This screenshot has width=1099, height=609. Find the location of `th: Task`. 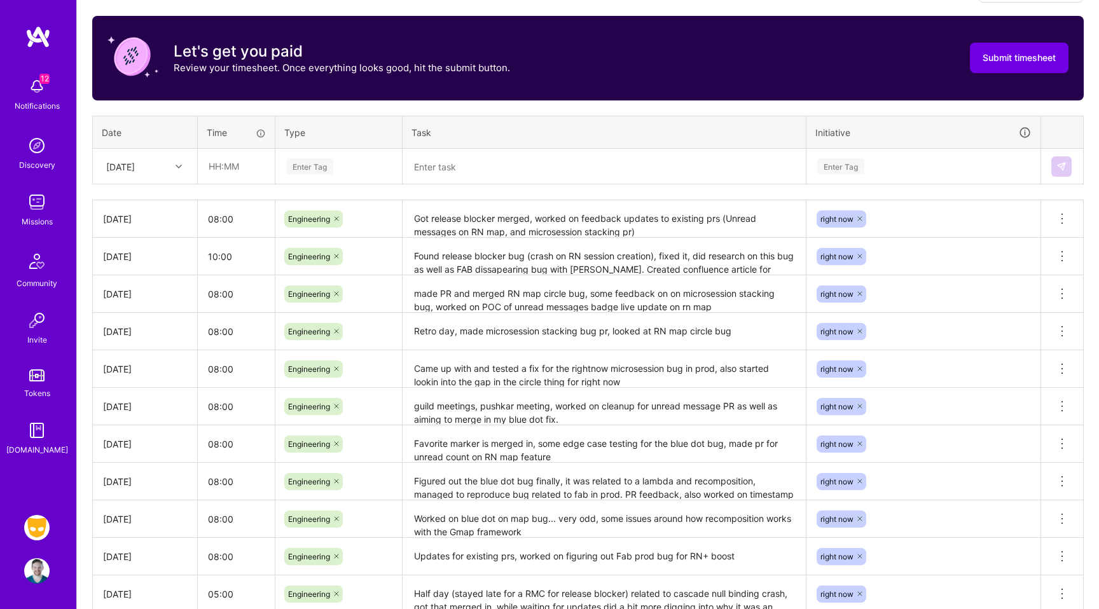

th: Task is located at coordinates (604, 132).